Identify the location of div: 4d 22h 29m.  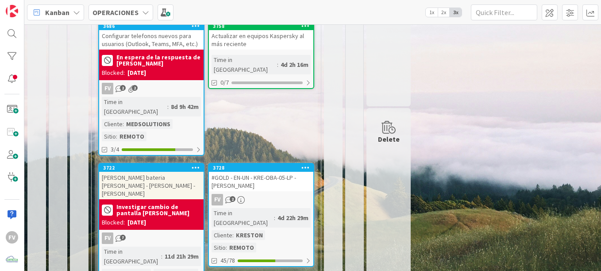
(293, 218).